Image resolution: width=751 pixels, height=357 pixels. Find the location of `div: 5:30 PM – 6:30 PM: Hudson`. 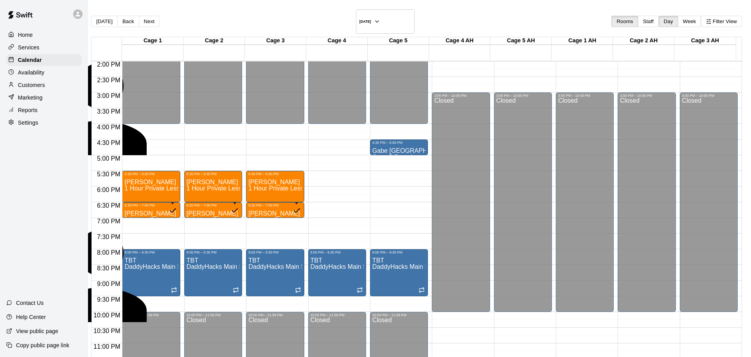

div: 5:30 PM – 6:30 PM: Hudson is located at coordinates (275, 186).